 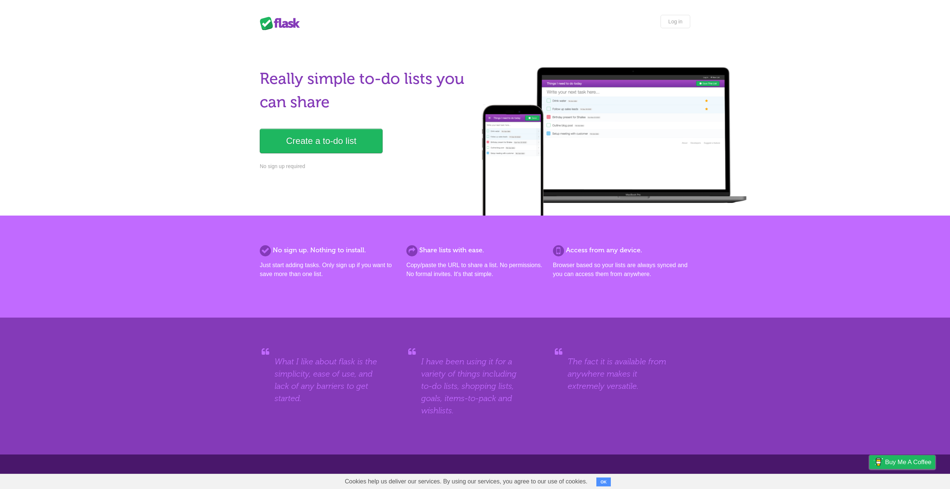 What do you see at coordinates (329, 380) in the screenshot?
I see `blockquote: What I like about flask is the simplicity, ease of use, and lack of any barriers to get started.` at bounding box center [329, 380].